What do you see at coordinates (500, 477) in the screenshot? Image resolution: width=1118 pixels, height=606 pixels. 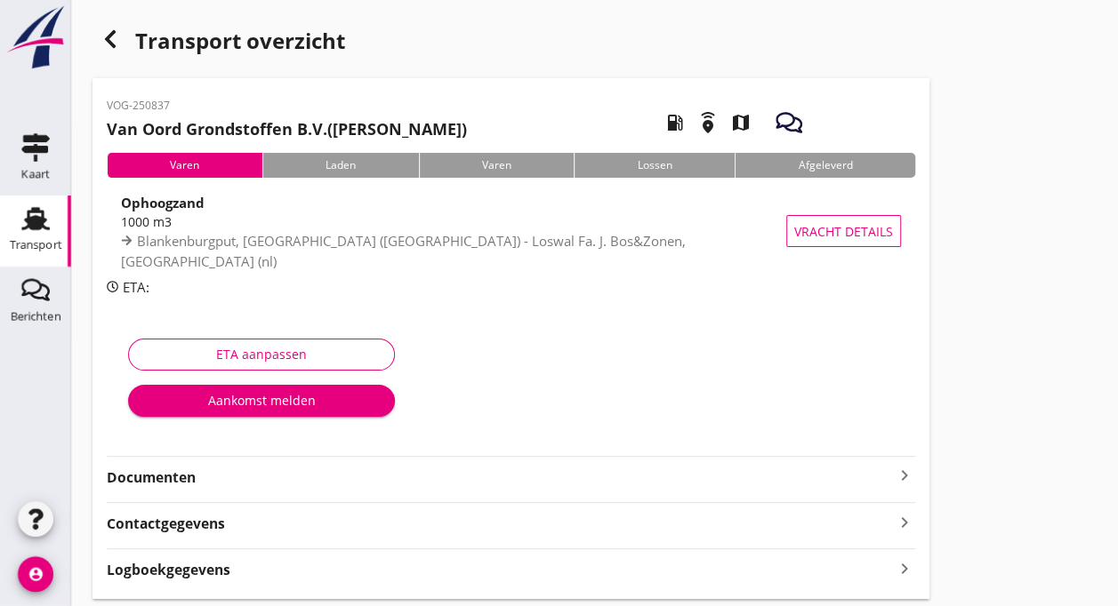 I see `strong: Documenten` at bounding box center [500, 477].